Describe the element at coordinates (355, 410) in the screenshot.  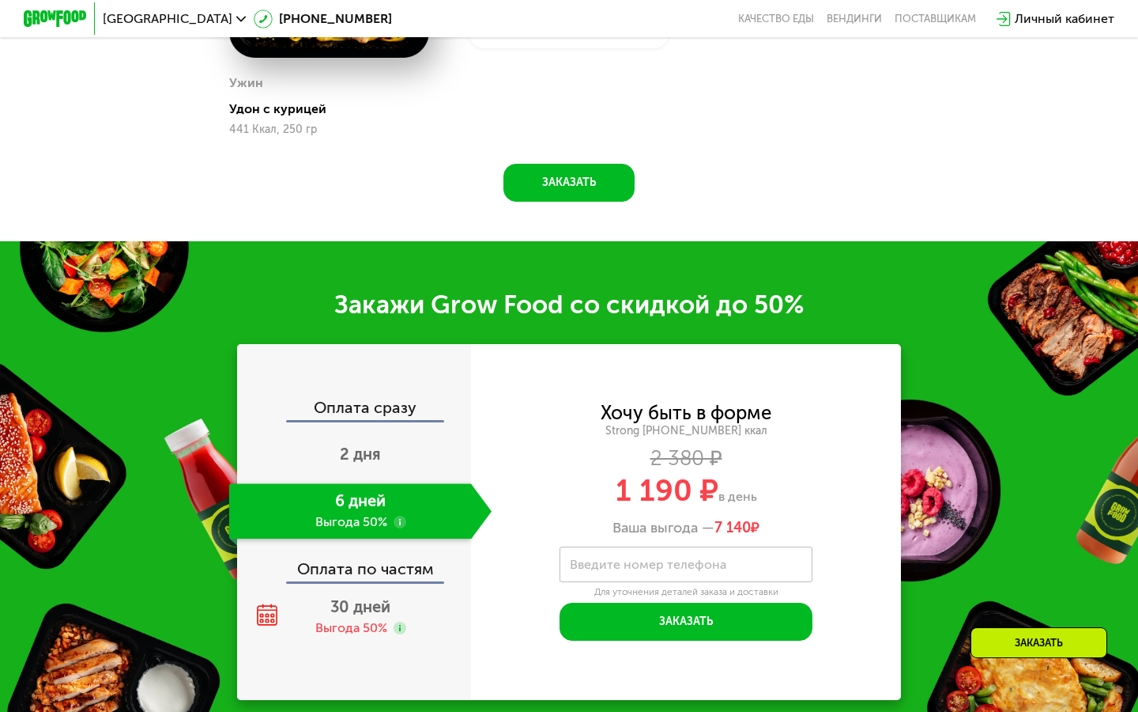
I see `div: Оплата сразу` at that location.